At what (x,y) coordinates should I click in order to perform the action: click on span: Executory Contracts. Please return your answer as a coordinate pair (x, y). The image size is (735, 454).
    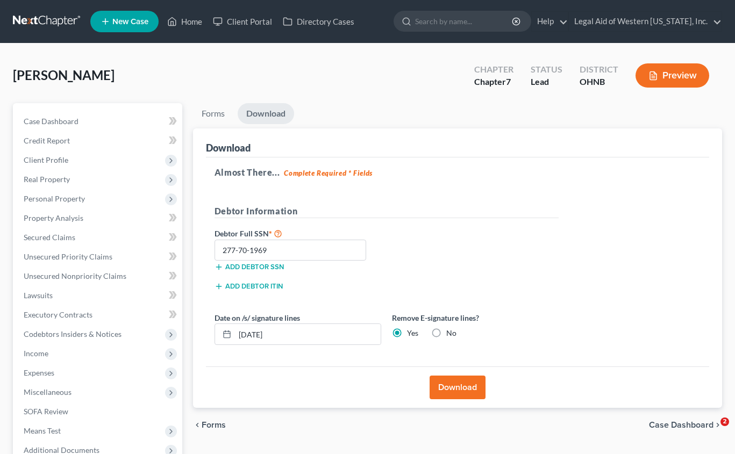
    Looking at the image, I should click on (58, 314).